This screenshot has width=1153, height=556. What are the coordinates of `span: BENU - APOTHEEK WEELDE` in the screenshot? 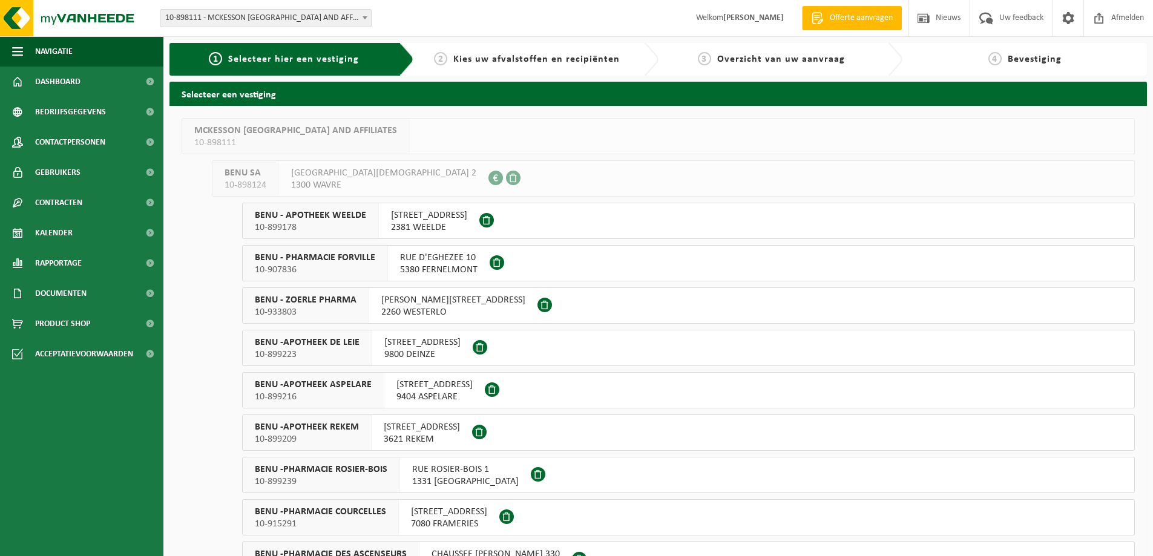 It's located at (311, 216).